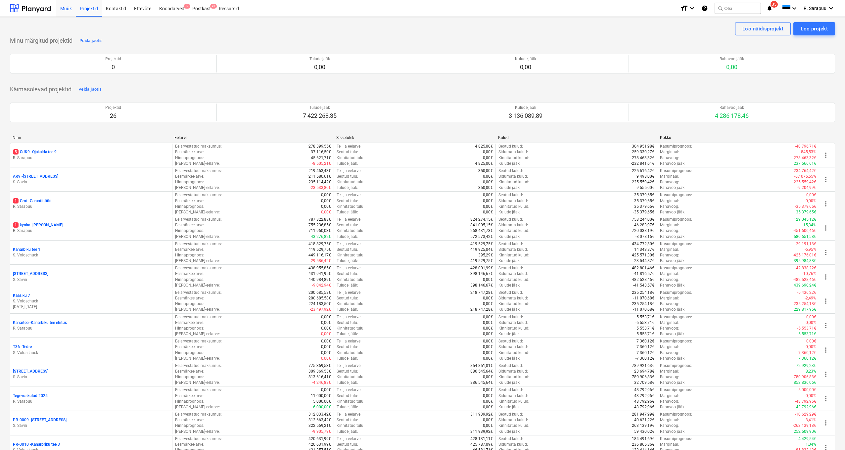 Image resolution: width=845 pixels, height=450 pixels. What do you see at coordinates (644, 274) in the screenshot?
I see `p: -41 816,57€` at bounding box center [644, 274].